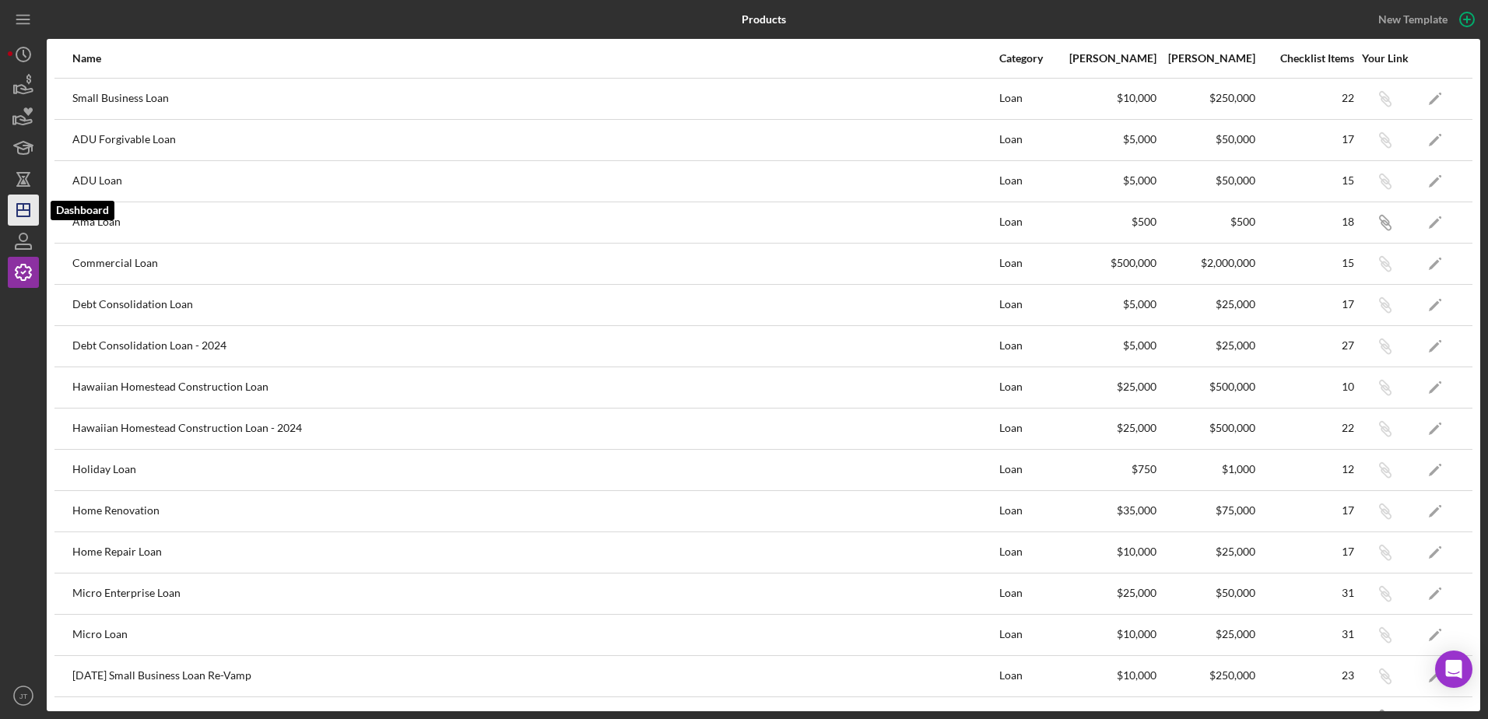 The width and height of the screenshot is (1488, 719). What do you see at coordinates (1305, 469) in the screenshot?
I see `div: 12` at bounding box center [1305, 469].